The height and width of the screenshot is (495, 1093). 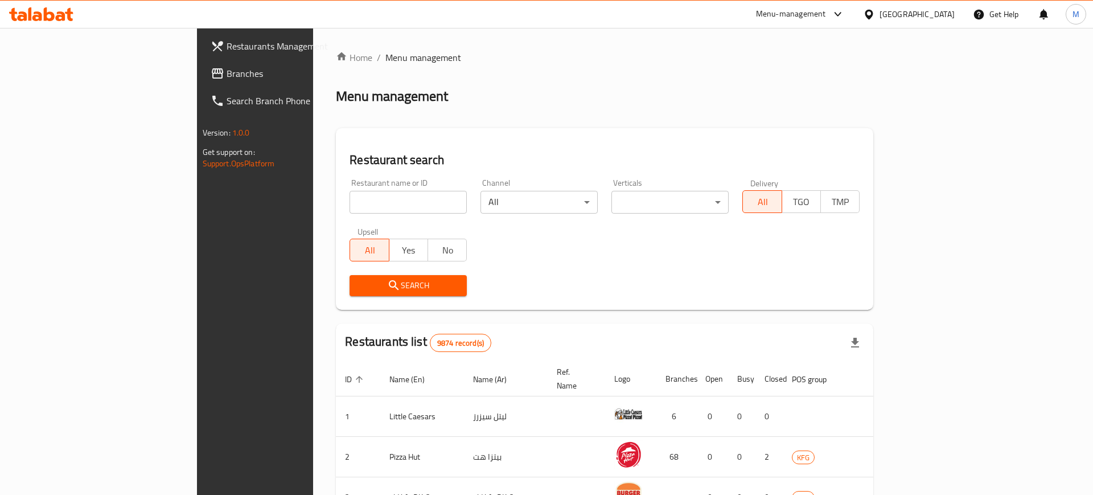 I want to click on button: Yes, so click(x=408, y=250).